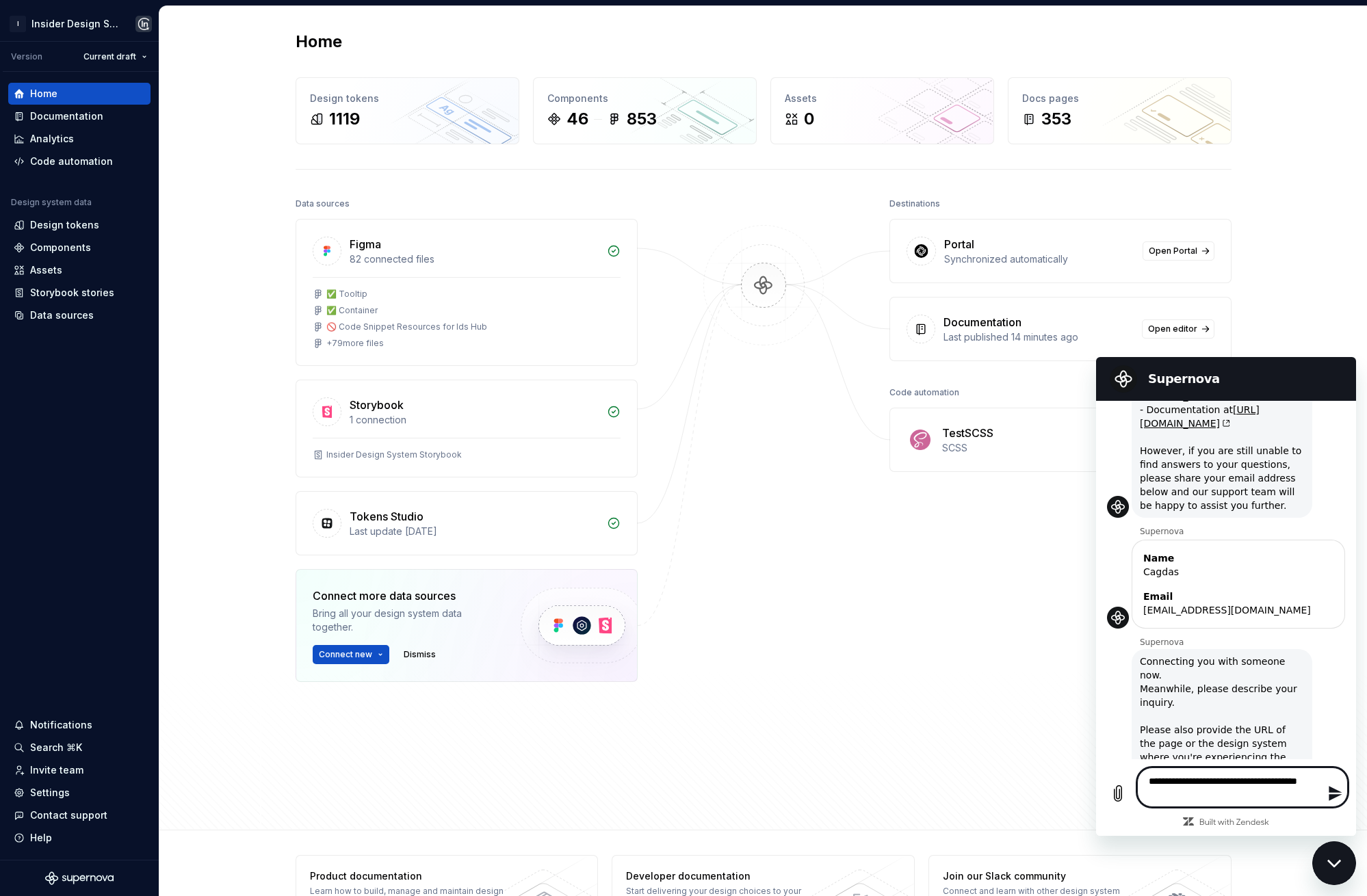 This screenshot has width=1367, height=896. Describe the element at coordinates (61, 725) in the screenshot. I see `div: Notifications` at that location.